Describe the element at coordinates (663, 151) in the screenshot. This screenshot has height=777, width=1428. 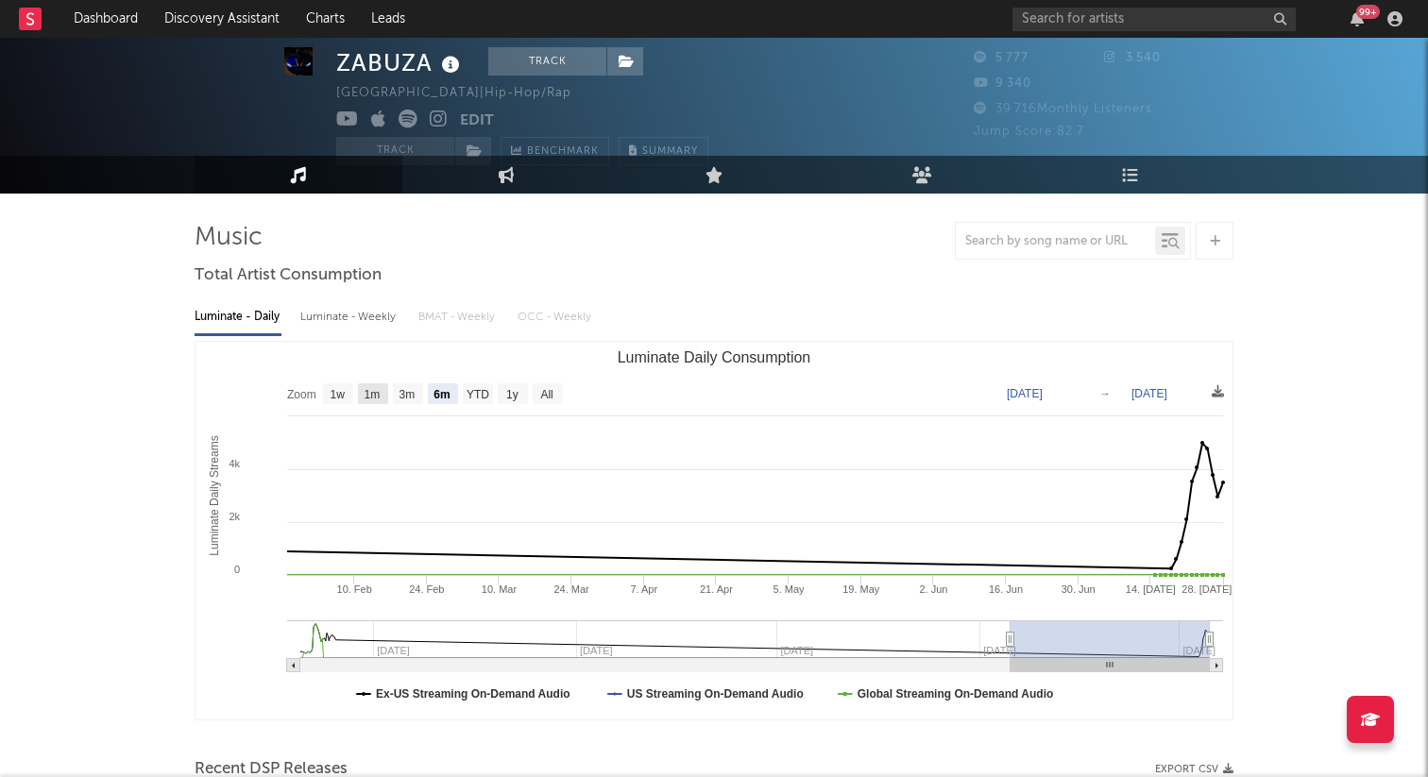
I see `button: Summary` at that location.